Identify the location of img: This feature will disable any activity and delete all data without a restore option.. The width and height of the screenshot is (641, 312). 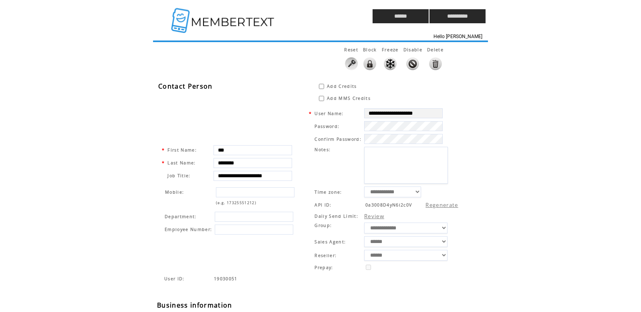
(435, 64).